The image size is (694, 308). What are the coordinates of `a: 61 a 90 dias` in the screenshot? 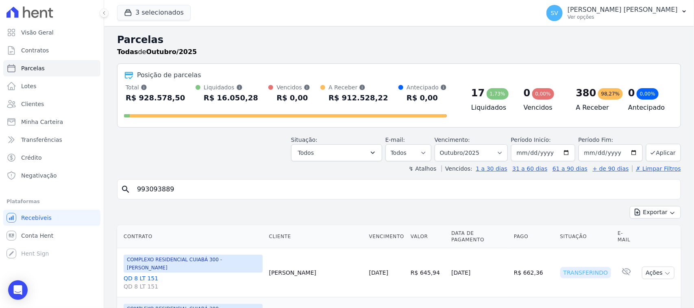 It's located at (570, 169).